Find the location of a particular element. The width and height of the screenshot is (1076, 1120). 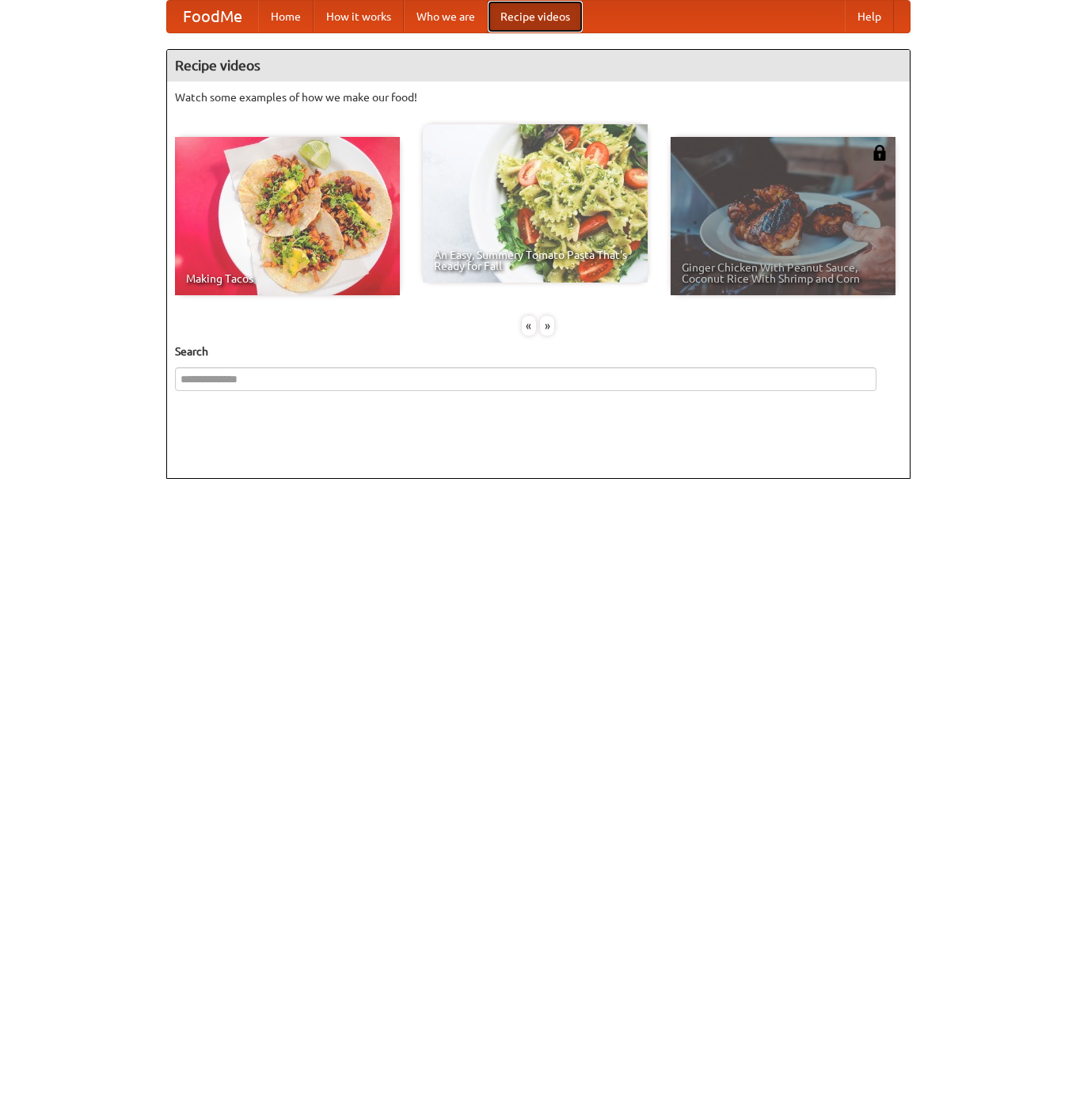

img: 483408.png is located at coordinates (879, 152).